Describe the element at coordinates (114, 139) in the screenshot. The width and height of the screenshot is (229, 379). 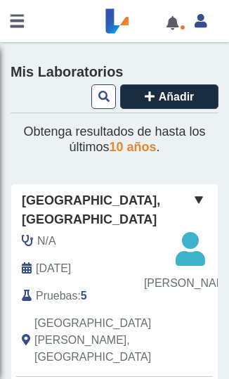
I see `span: Obtenga resultados de hasta los últimos .` at that location.